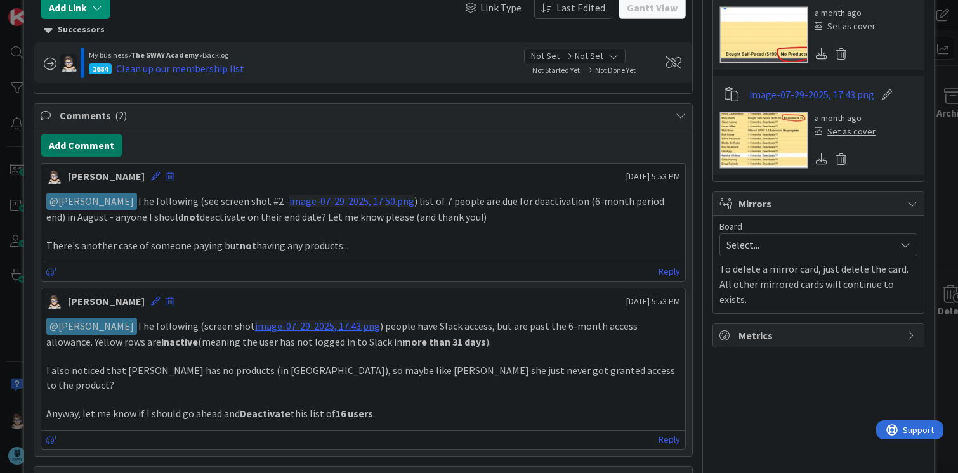  What do you see at coordinates (180, 69) in the screenshot?
I see `div: Clean up our membership list` at bounding box center [180, 69].